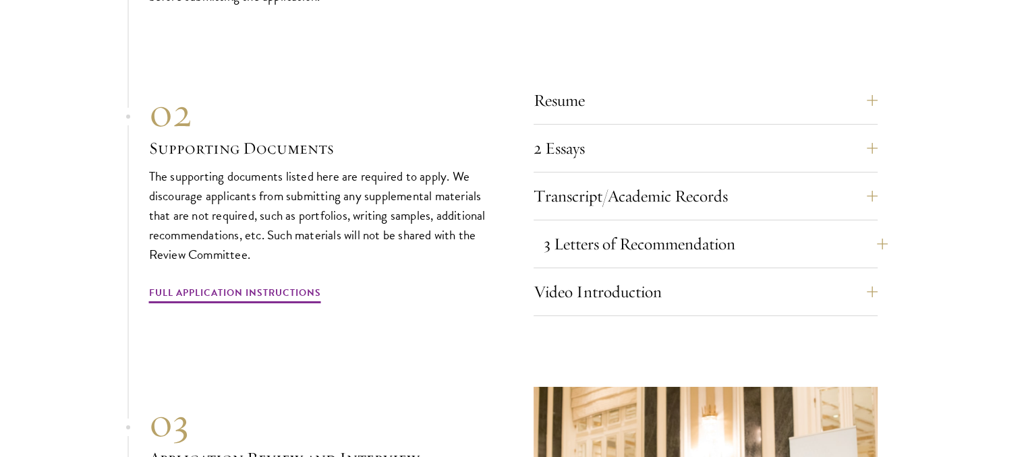 The image size is (1026, 457). Describe the element at coordinates (716, 244) in the screenshot. I see `button: 3 Letters of Recommendation` at that location.